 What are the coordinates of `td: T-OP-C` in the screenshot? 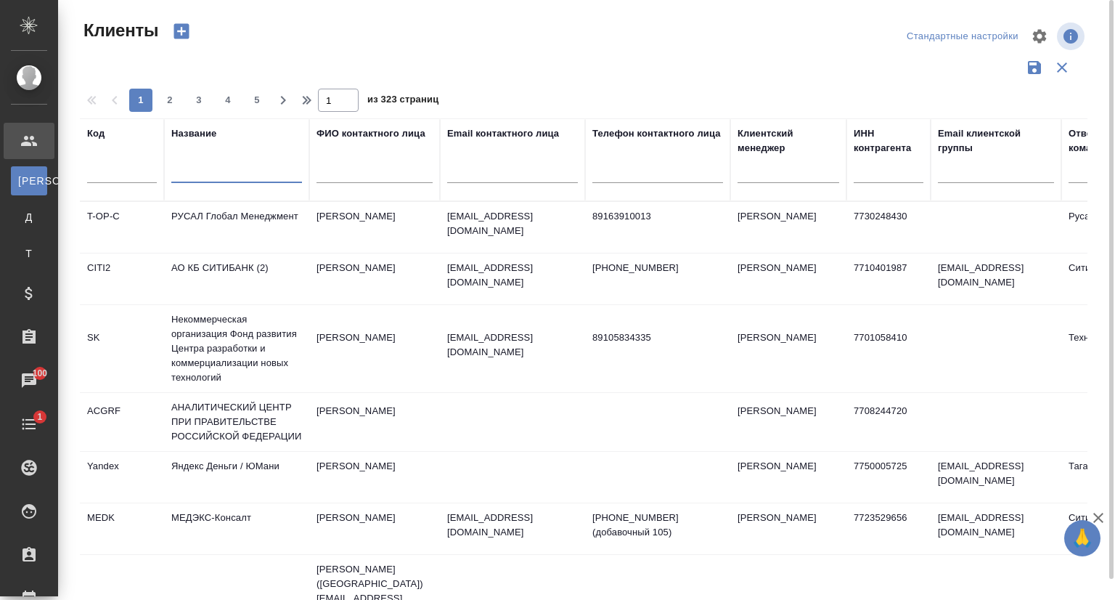 It's located at (122, 227).